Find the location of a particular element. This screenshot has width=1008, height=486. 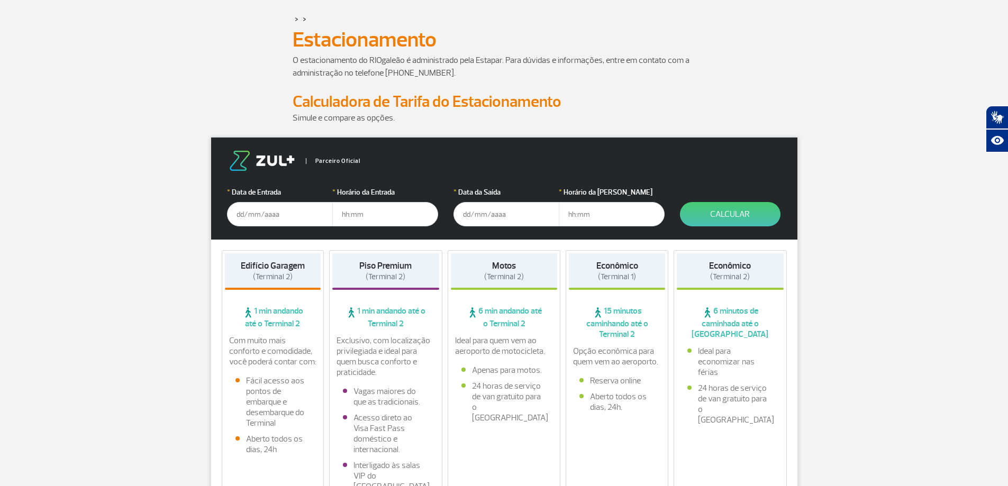

label: Data da Saída is located at coordinates (506, 192).